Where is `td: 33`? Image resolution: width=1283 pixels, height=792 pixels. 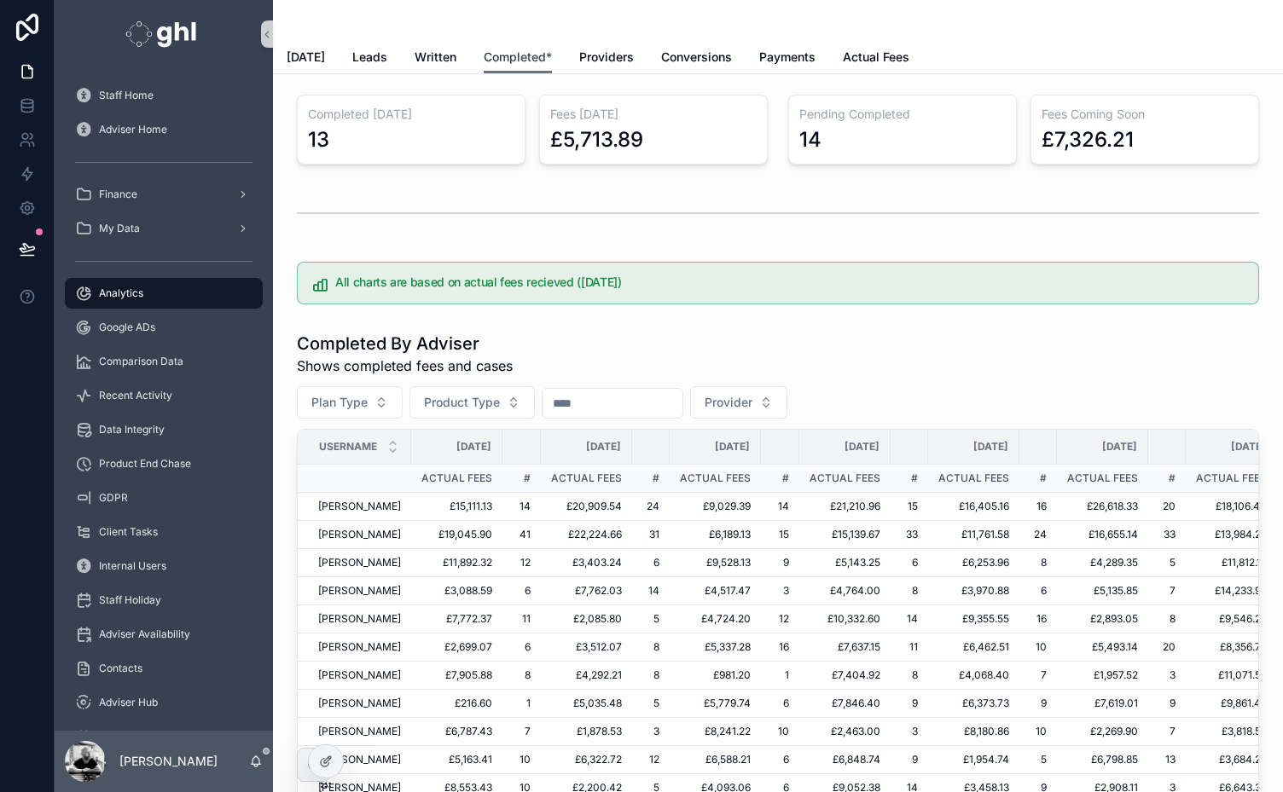
td: 33 is located at coordinates (909, 535).